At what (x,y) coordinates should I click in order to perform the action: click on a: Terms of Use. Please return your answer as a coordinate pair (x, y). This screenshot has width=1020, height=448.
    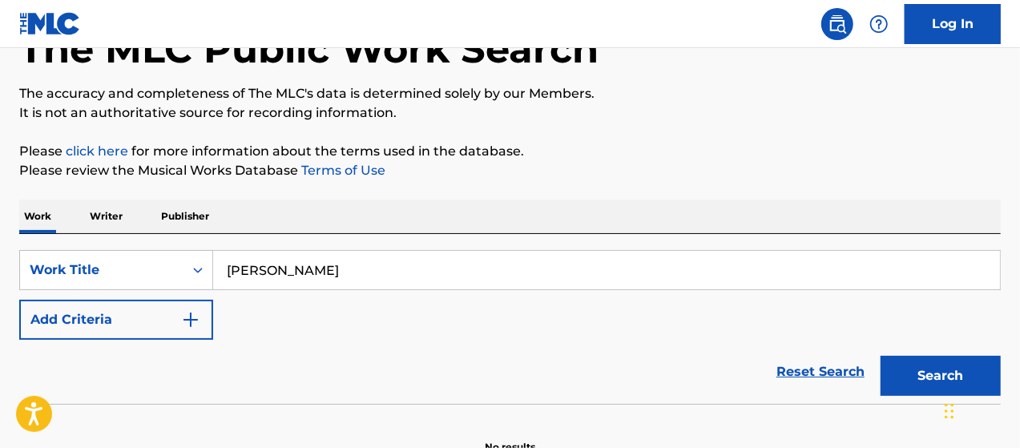
    Looking at the image, I should click on (341, 170).